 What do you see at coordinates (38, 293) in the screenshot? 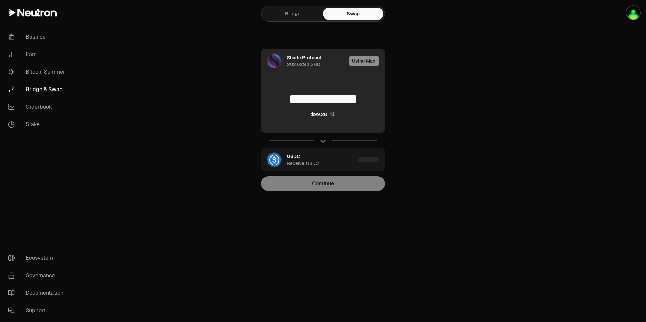
I see `a: Documentation` at bounding box center [38, 293].